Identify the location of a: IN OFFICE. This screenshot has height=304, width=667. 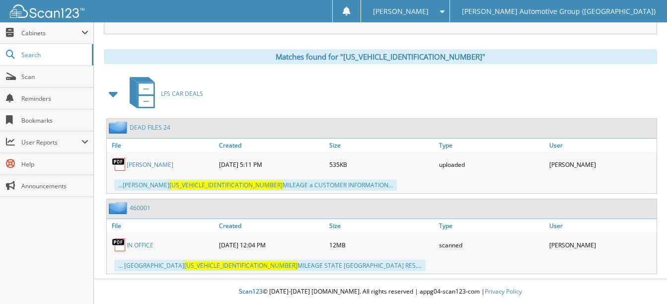
(140, 245).